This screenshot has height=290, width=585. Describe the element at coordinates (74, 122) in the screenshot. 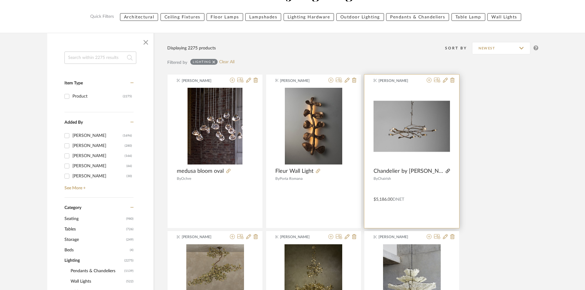

I see `span: Added By` at that location.